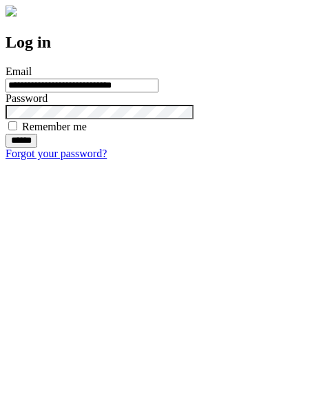  Describe the element at coordinates (155, 42) in the screenshot. I see `h2: Log in` at that location.